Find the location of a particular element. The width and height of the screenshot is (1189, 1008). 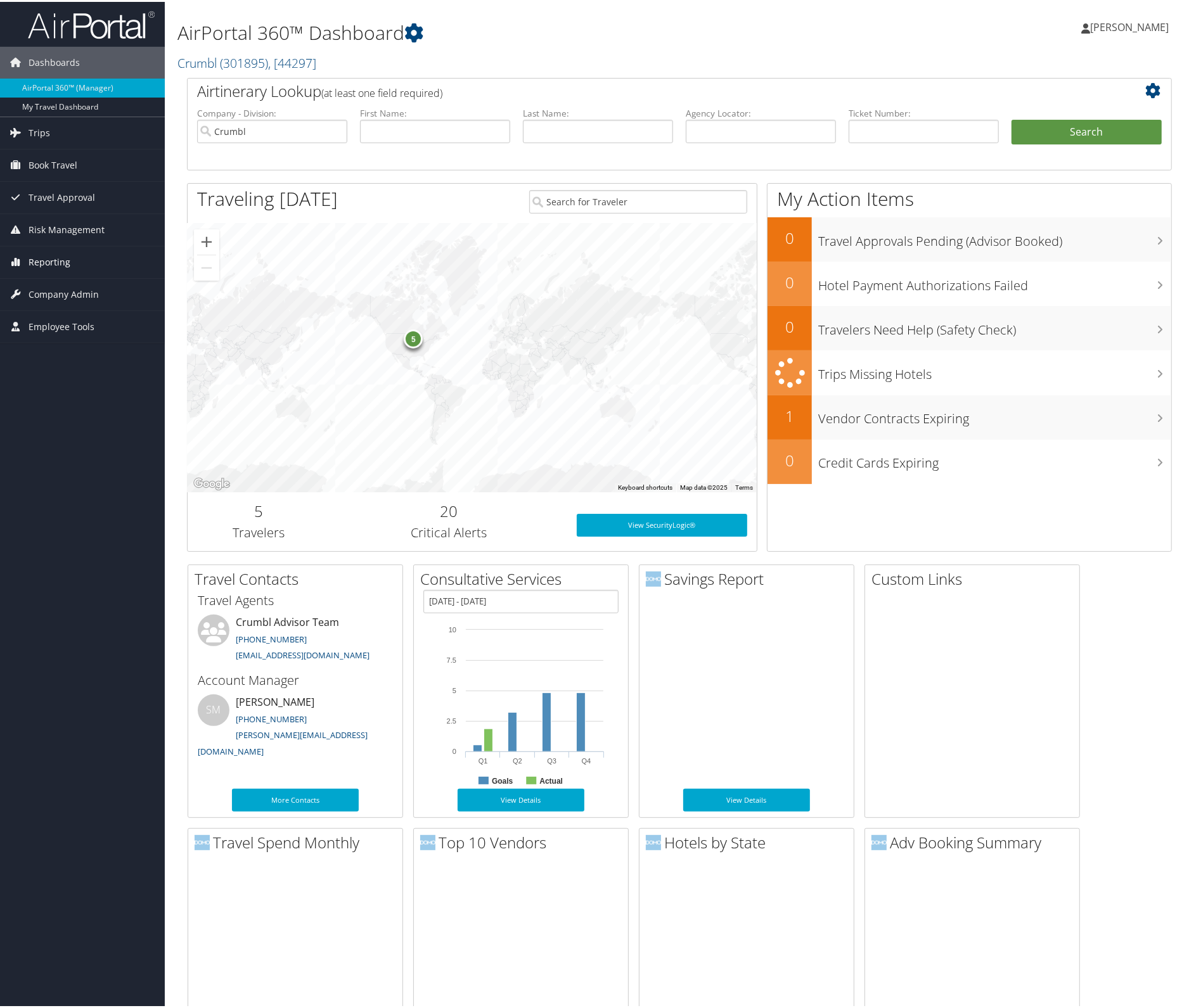

button: Zoom out is located at coordinates (206, 266).